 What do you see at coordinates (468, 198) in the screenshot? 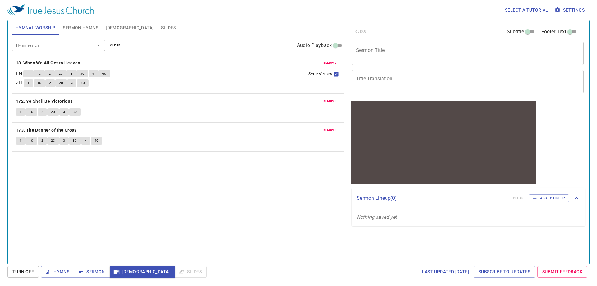
I see `div: Sermon Lineup(0)clearAdd to Lineup` at bounding box center [468, 198].